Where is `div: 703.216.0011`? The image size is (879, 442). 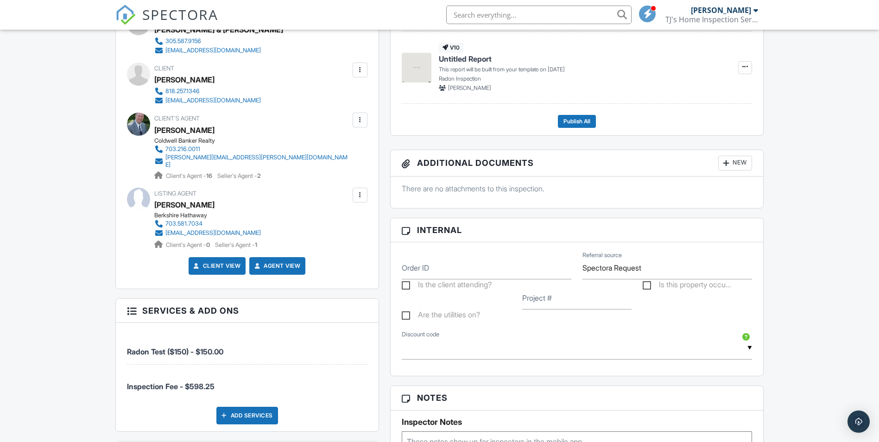 div: 703.216.0011 is located at coordinates (183, 149).